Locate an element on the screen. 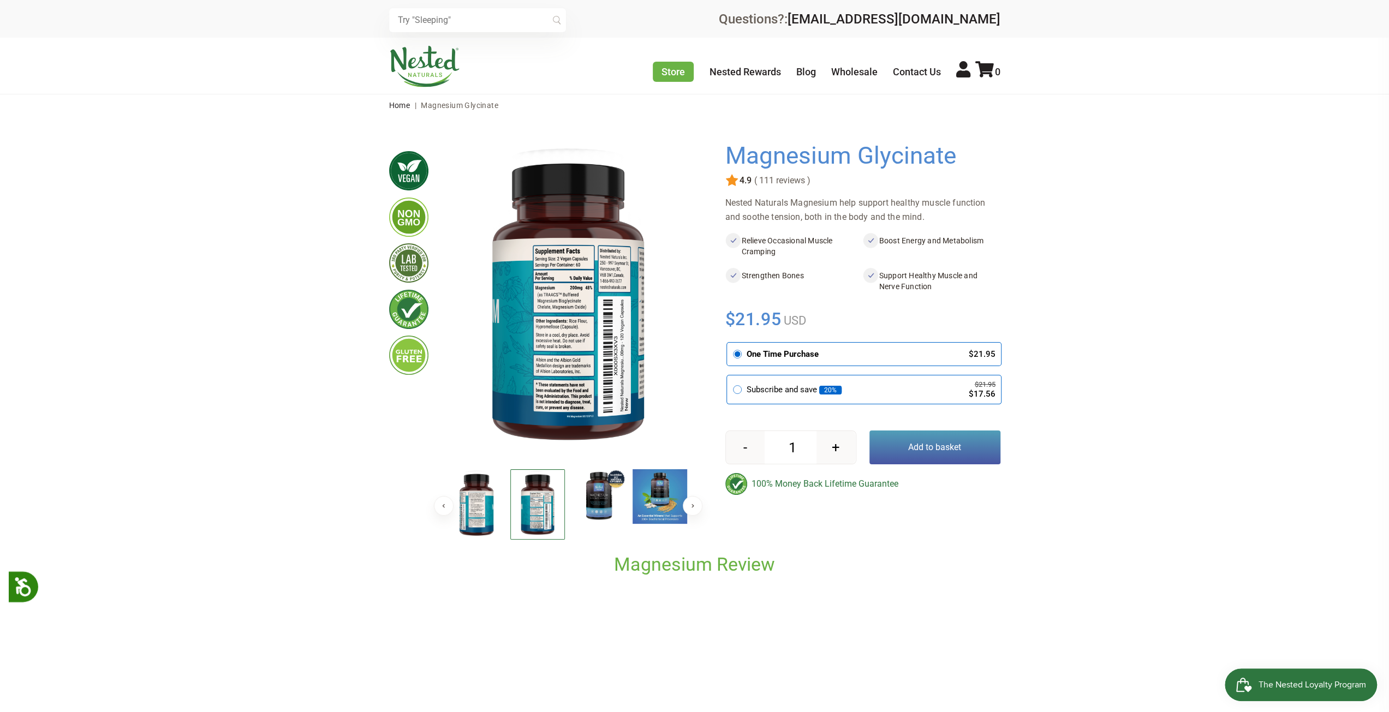 Image resolution: width=1389 pixels, height=712 pixels. a: 0 is located at coordinates (988, 71).